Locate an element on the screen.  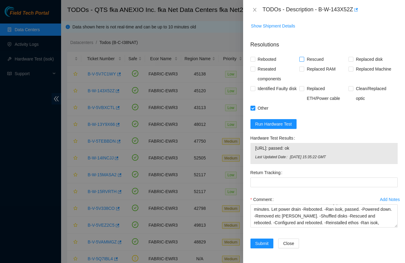
label: Comment is located at coordinates (264, 200).